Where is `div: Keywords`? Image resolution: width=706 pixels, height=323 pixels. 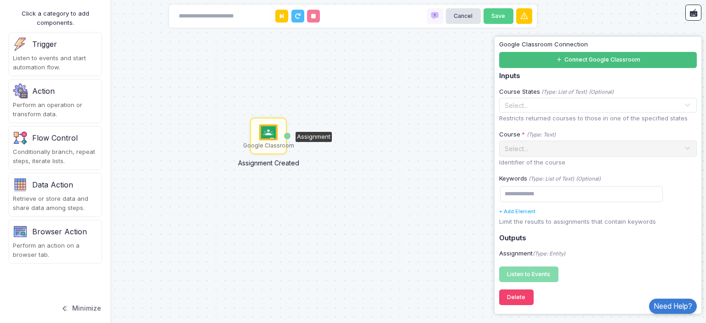 div: Keywords is located at coordinates (536, 179).